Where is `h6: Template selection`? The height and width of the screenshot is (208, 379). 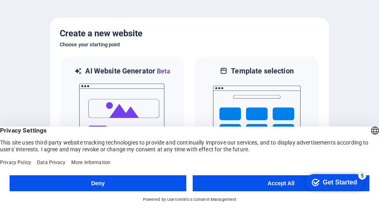
h6: Template selection is located at coordinates (262, 71).